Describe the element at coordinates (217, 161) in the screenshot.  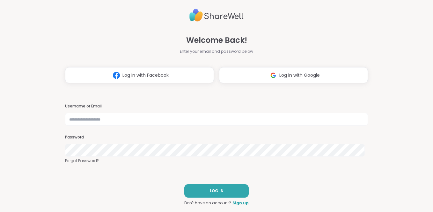
I see `a: Forgot Password?` at that location.